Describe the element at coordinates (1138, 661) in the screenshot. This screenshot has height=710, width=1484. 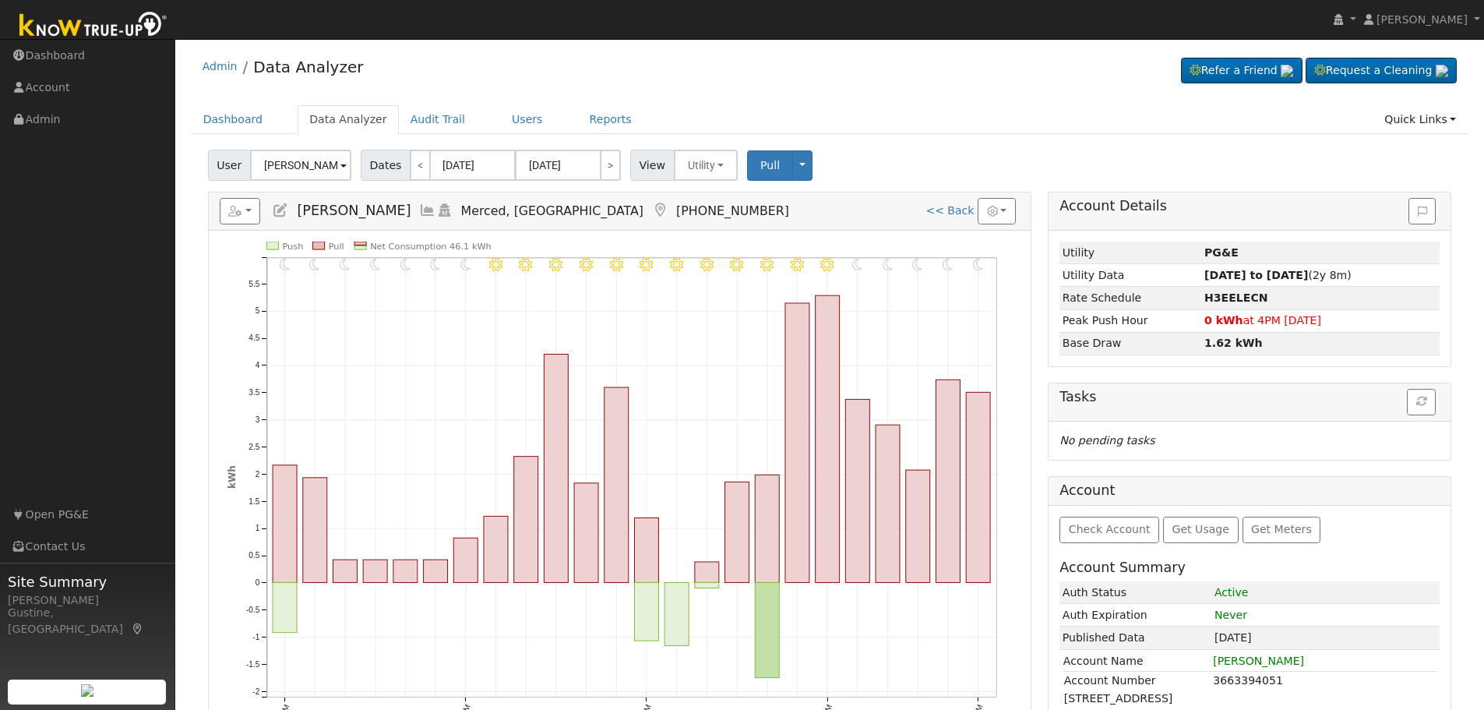
I see `td: Account Name` at that location.